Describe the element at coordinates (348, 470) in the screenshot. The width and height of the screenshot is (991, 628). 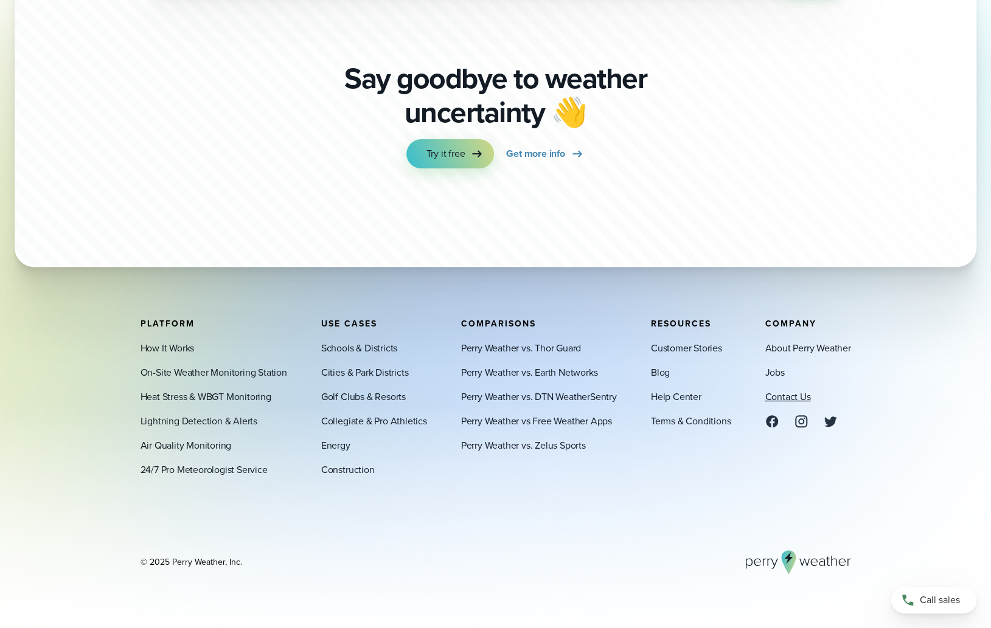
I see `a: Construction` at that location.